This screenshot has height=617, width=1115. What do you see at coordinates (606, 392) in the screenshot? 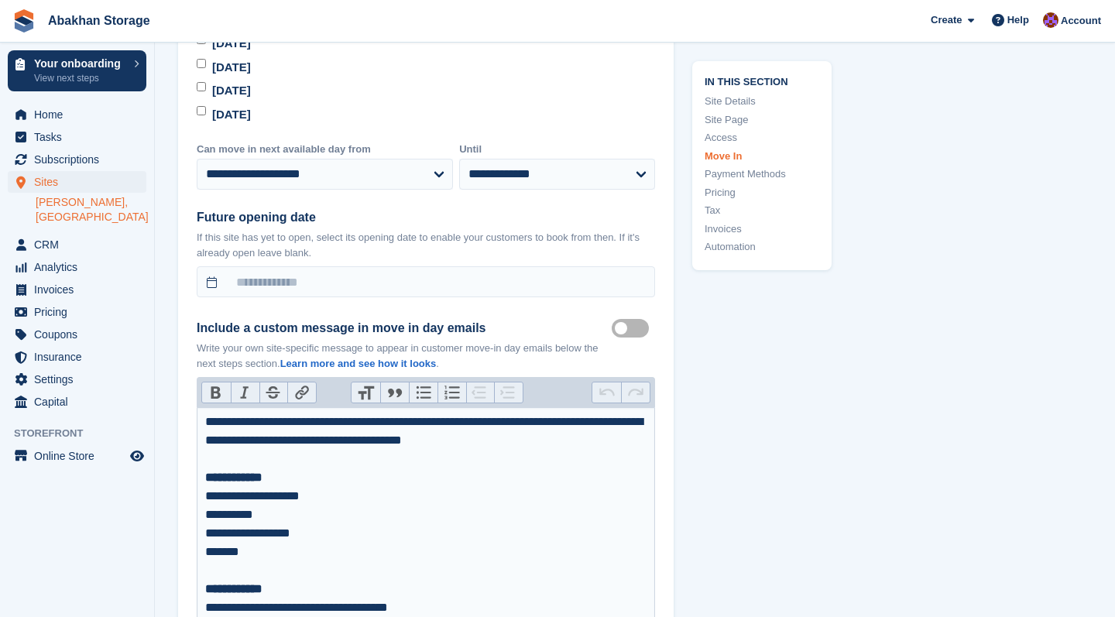
I see `button: Undo` at bounding box center [606, 392].